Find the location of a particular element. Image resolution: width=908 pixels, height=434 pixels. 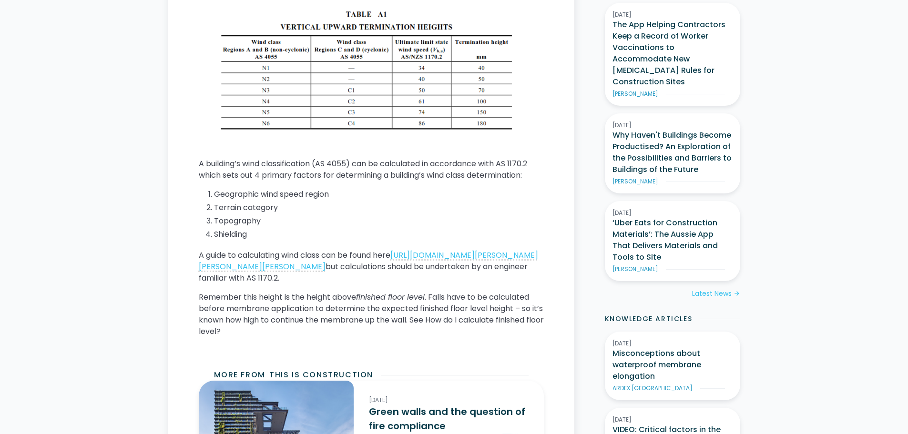

div: arrow_forward is located at coordinates (737, 294).